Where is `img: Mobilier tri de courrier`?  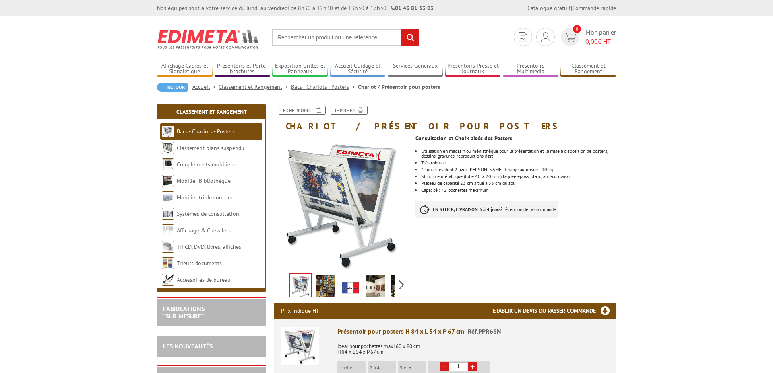
img: Mobilier tri de courrier is located at coordinates (168, 198).